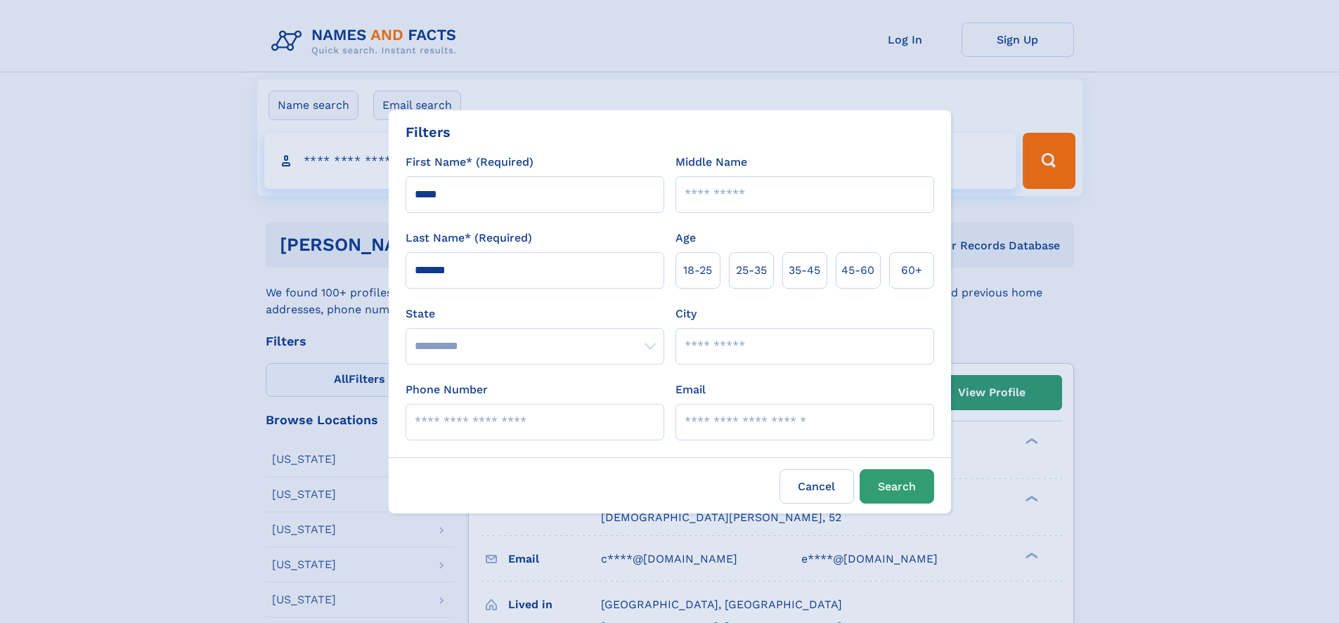 Image resolution: width=1339 pixels, height=623 pixels. What do you see at coordinates (690, 390) in the screenshot?
I see `label: Email` at bounding box center [690, 390].